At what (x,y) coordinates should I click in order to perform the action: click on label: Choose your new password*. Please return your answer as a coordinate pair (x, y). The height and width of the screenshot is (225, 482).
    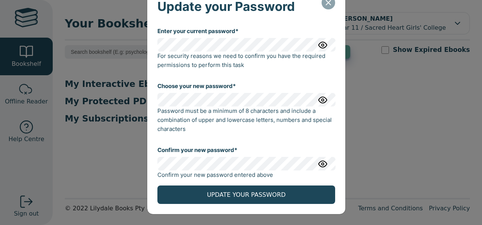
    Looking at the image, I should click on (197, 86).